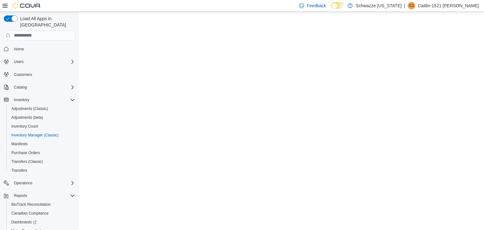 The image size is (484, 230). I want to click on div: Caitlin-1521 Noll, so click(411, 6).